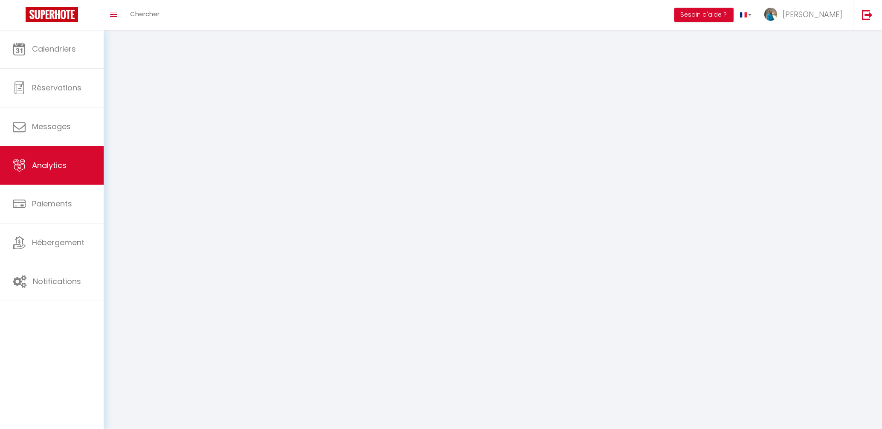 The width and height of the screenshot is (882, 429). I want to click on span: Notifications, so click(57, 281).